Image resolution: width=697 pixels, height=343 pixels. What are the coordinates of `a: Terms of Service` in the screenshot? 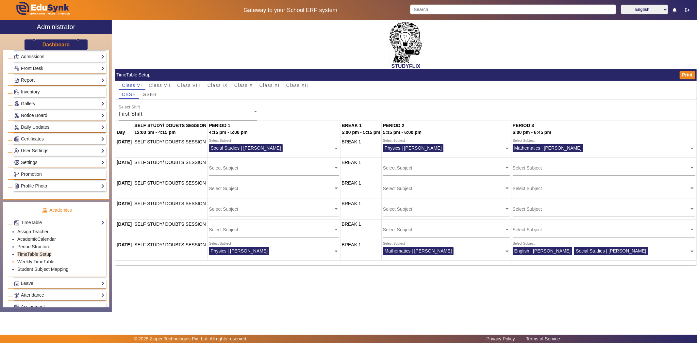 It's located at (543, 339).